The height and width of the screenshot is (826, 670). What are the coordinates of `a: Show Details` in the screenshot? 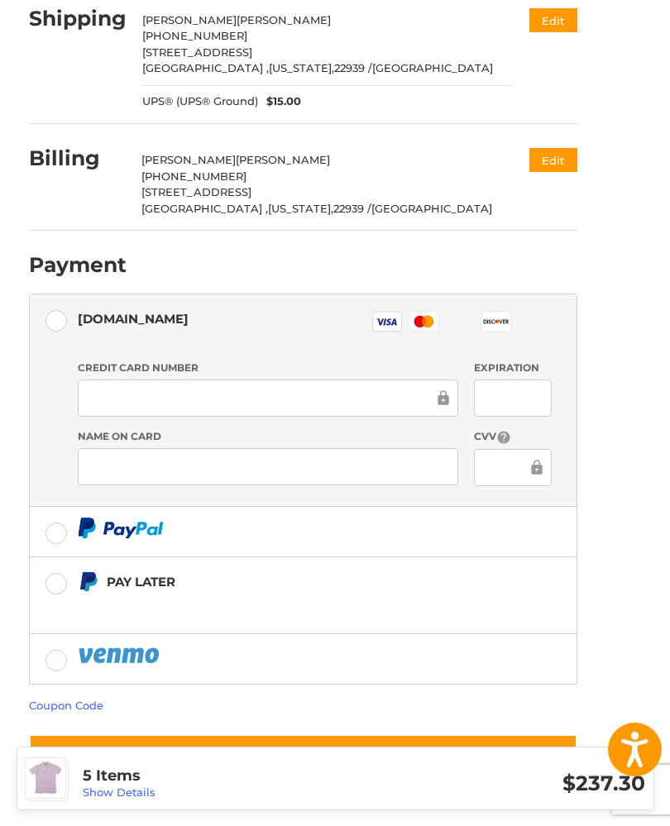 It's located at (119, 793).